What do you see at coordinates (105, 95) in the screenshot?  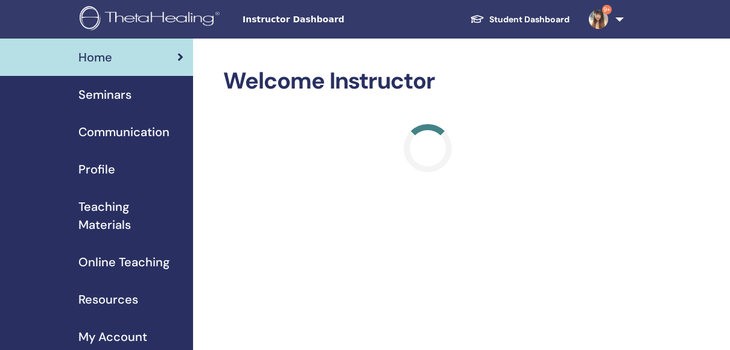 I see `span: Seminars` at bounding box center [105, 95].